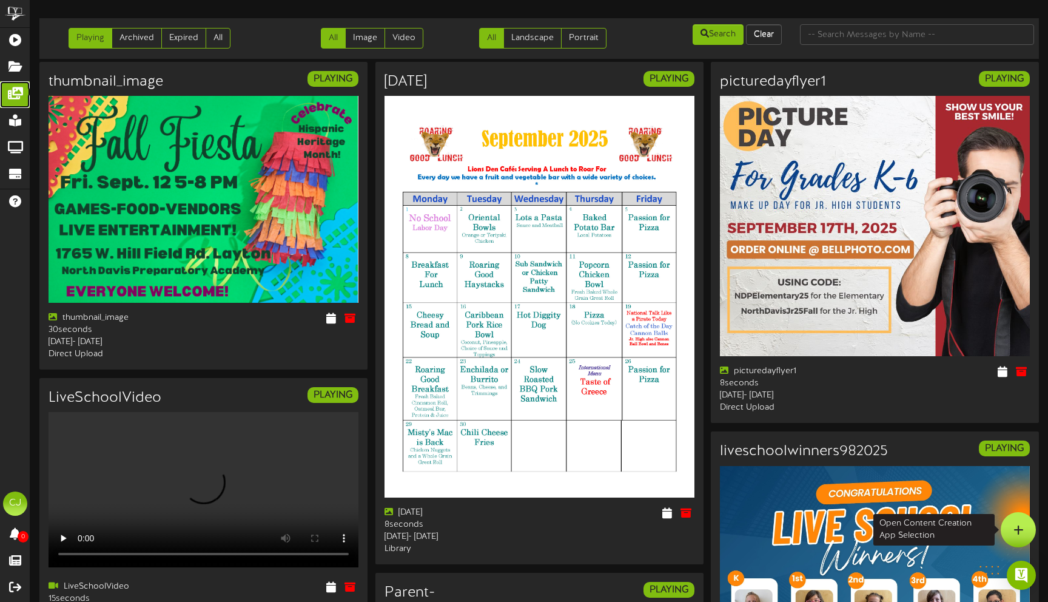 The image size is (1048, 602). Describe the element at coordinates (404, 38) in the screenshot. I see `a: Video` at that location.